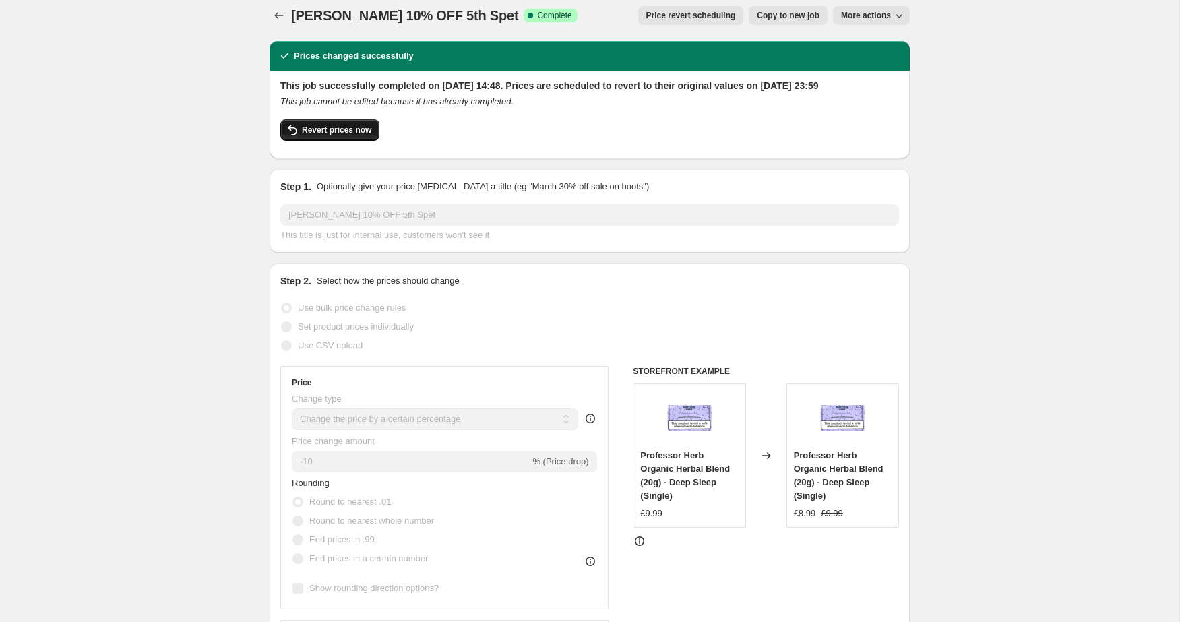 The height and width of the screenshot is (622, 1180). What do you see at coordinates (788, 15) in the screenshot?
I see `button: Copy to new job` at bounding box center [788, 15].